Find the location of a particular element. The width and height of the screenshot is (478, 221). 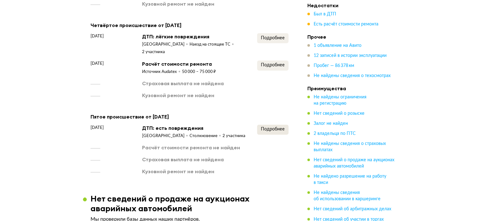

h4: Недостатки is located at coordinates (351, 6).